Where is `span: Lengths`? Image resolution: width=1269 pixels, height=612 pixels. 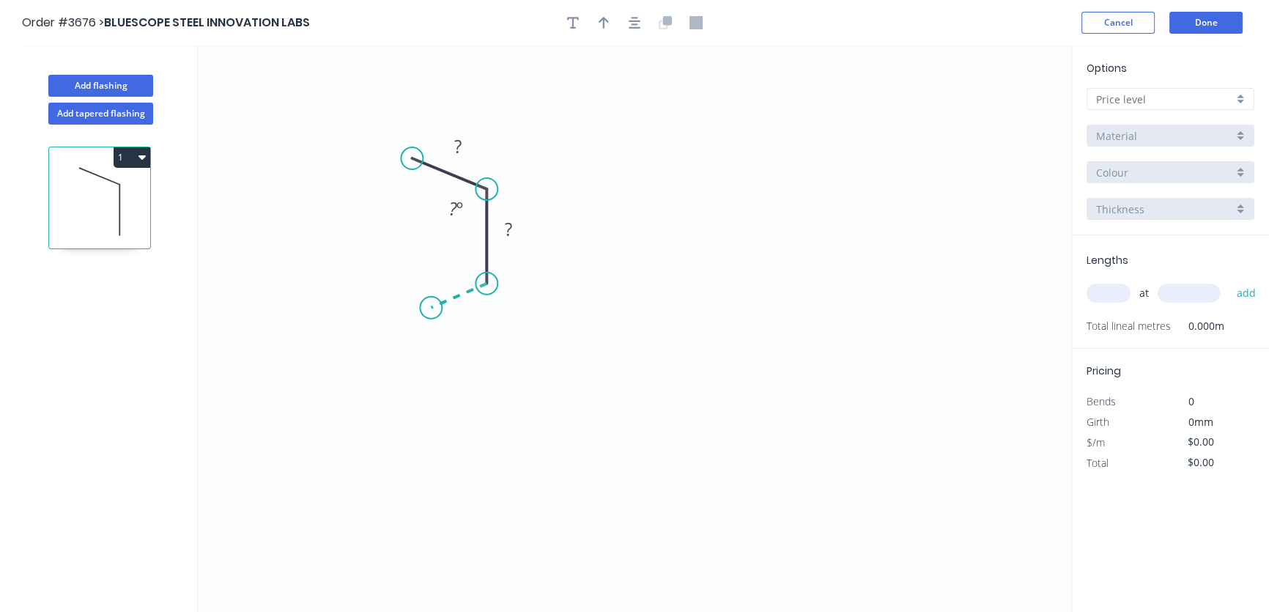
span: Lengths is located at coordinates (1107, 260).